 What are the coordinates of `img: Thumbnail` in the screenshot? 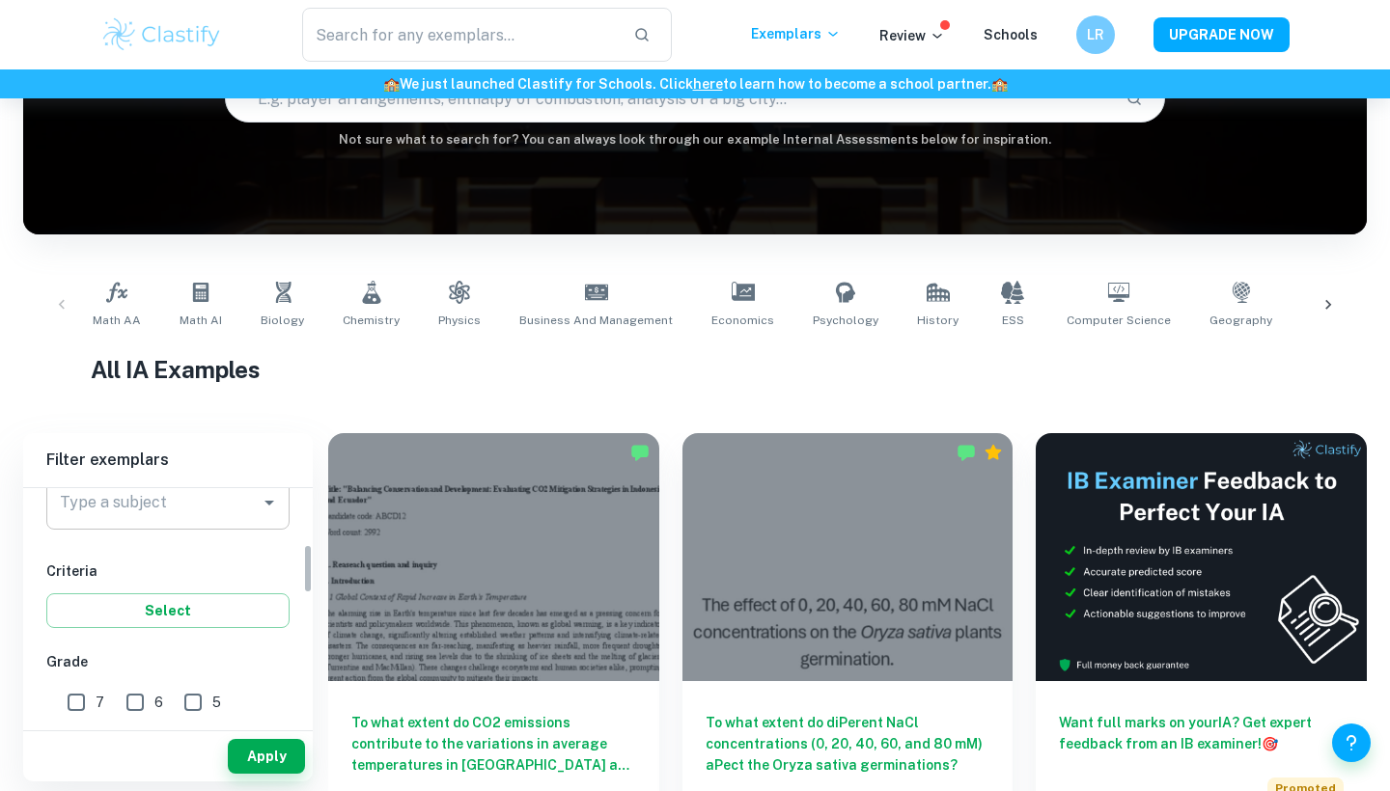 It's located at (1201, 557).